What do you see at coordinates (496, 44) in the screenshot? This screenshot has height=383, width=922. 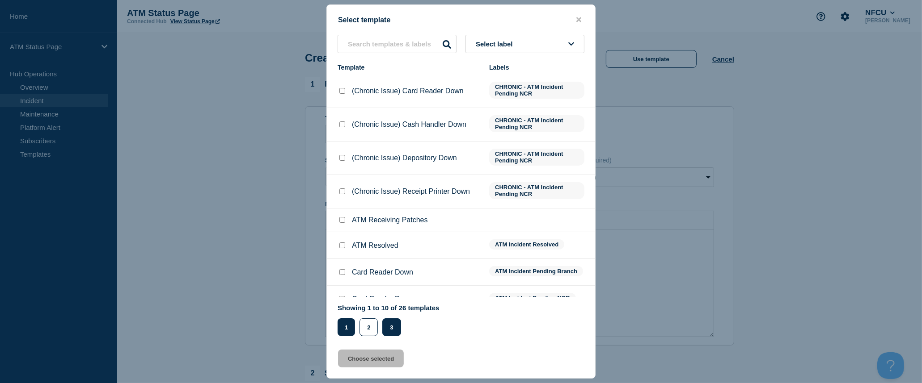 I see `span: Select label` at bounding box center [496, 44].